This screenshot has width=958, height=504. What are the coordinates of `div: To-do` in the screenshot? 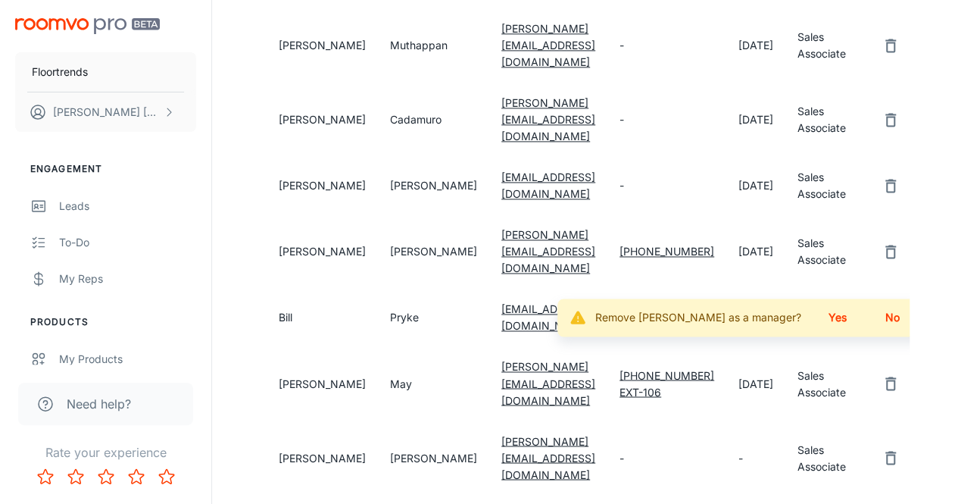 It's located at (127, 242).